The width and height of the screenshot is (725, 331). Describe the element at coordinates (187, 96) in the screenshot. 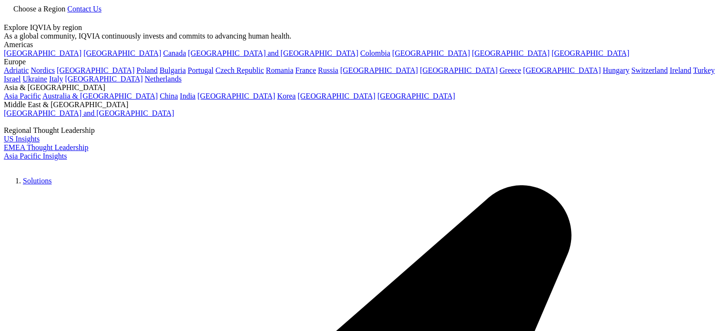

I see `a: India` at that location.